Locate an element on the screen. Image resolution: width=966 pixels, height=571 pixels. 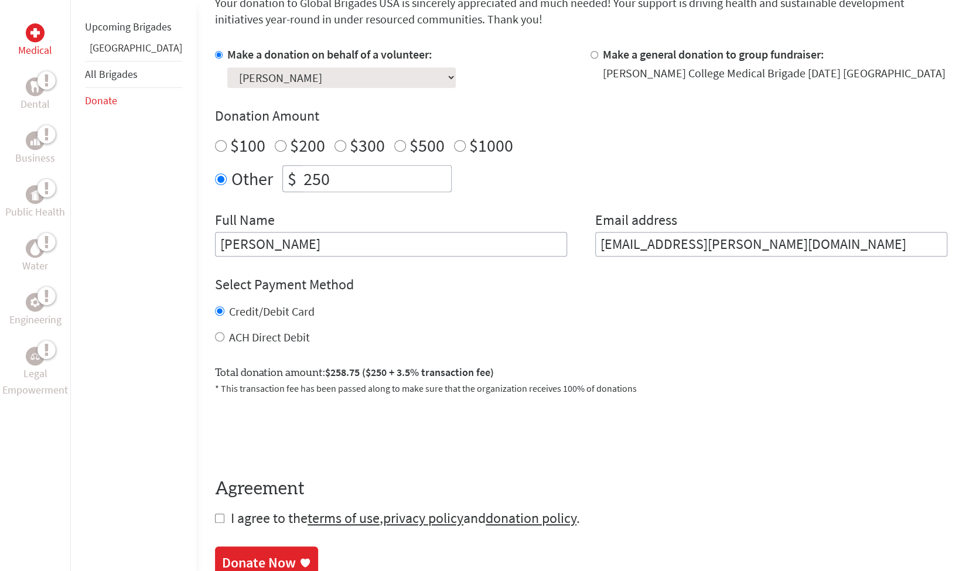
a: DentalDental is located at coordinates (35, 95).